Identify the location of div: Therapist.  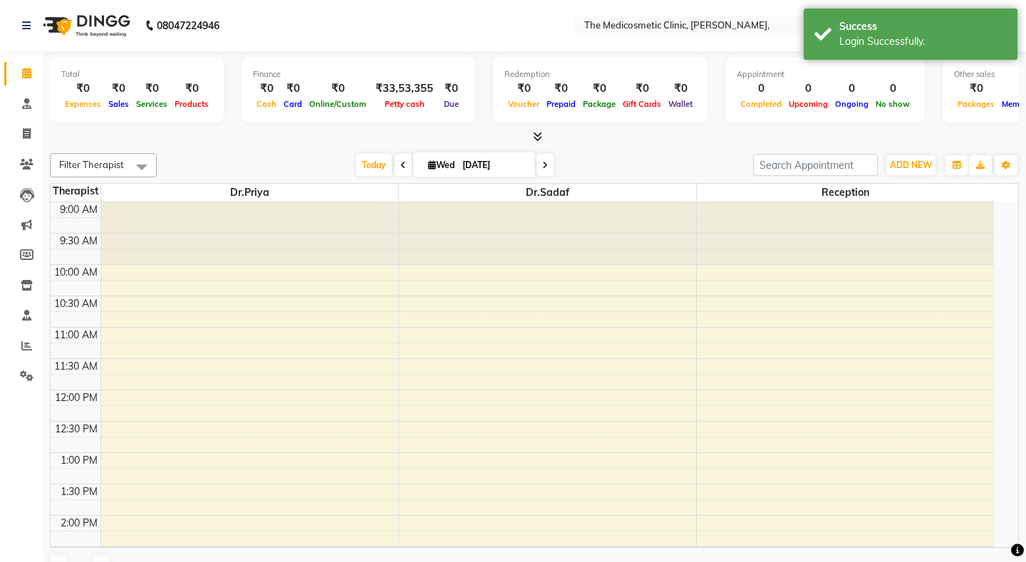
(76, 191).